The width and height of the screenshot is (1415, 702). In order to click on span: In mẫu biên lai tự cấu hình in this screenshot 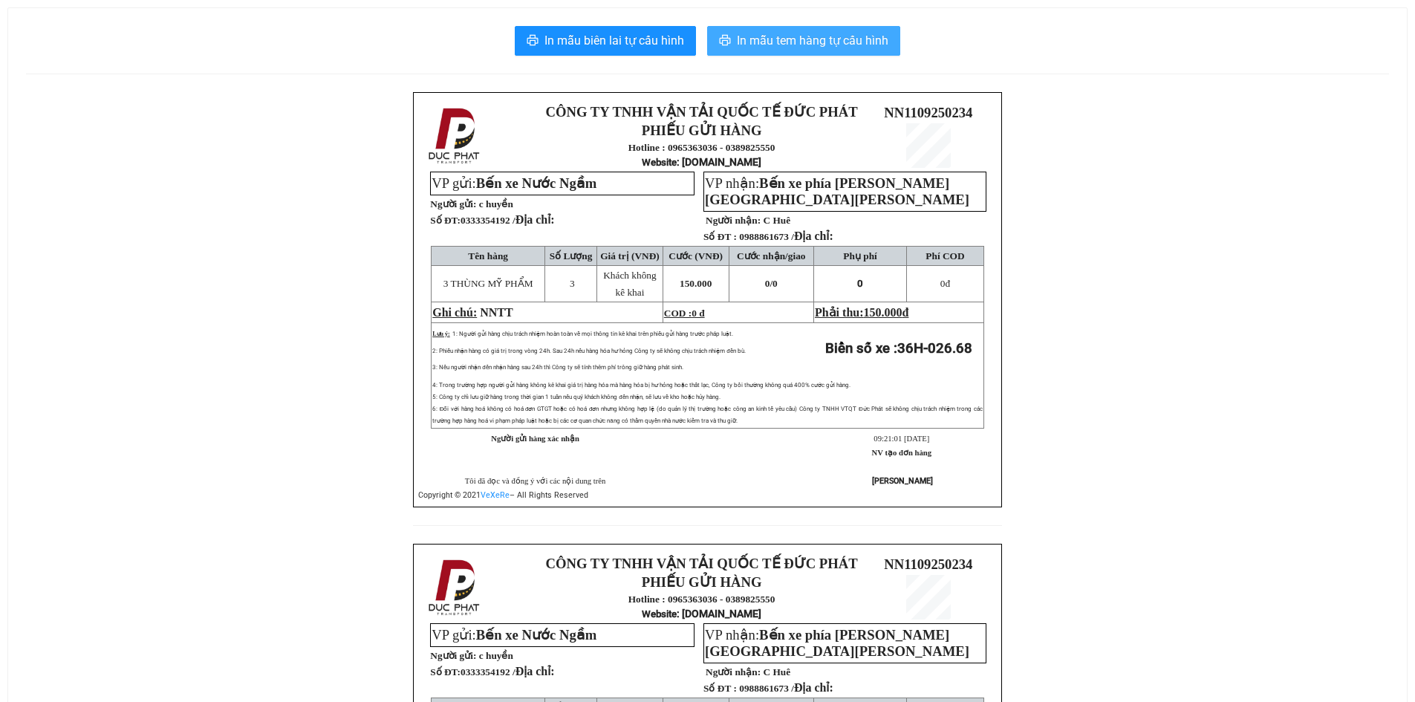, I will do `click(614, 40)`.